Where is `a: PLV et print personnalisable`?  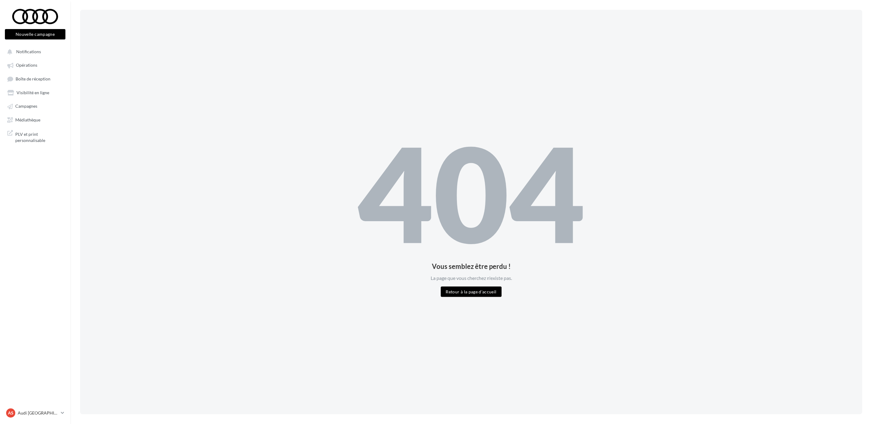
a: PLV et print personnalisable is located at coordinates (35, 136).